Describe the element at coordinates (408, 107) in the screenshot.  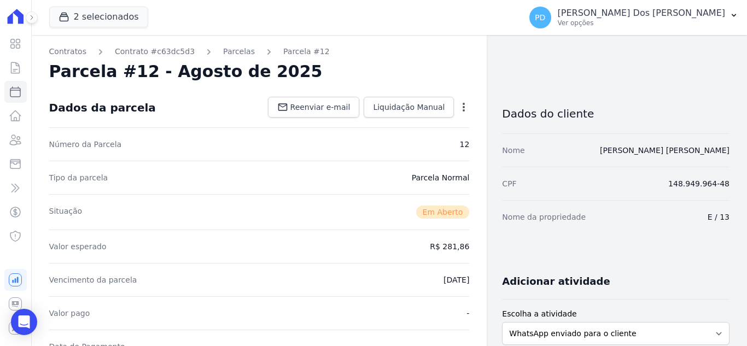
I see `a: Liquidação Manual` at that location.